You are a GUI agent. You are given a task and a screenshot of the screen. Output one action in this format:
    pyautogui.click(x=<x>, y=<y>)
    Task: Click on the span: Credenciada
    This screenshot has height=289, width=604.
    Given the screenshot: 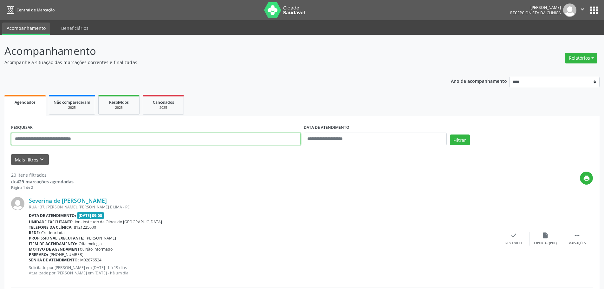 What is the action you would take?
    pyautogui.click(x=53, y=232)
    